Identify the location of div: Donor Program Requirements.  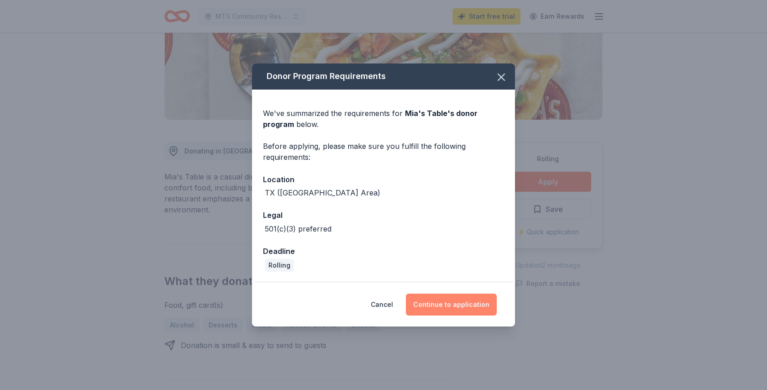
(384, 76).